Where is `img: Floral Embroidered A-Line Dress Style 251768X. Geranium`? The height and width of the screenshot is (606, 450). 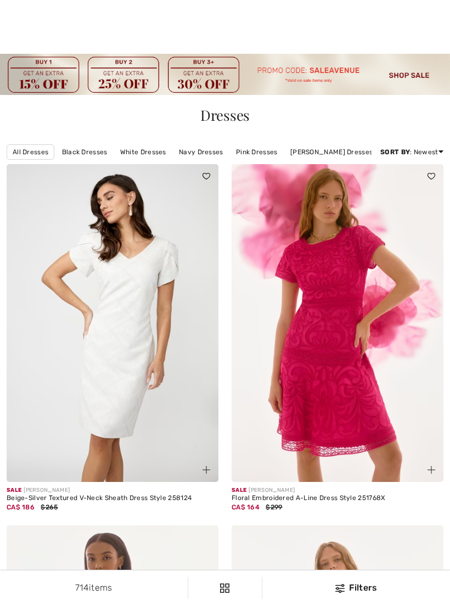
img: Floral Embroidered A-Line Dress Style 251768X. Geranium is located at coordinates (337, 323).